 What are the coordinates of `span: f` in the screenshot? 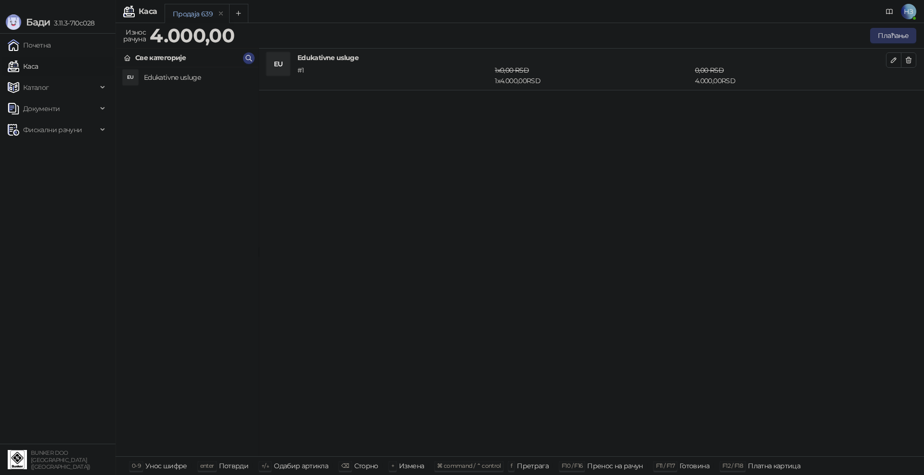 It's located at (511, 466).